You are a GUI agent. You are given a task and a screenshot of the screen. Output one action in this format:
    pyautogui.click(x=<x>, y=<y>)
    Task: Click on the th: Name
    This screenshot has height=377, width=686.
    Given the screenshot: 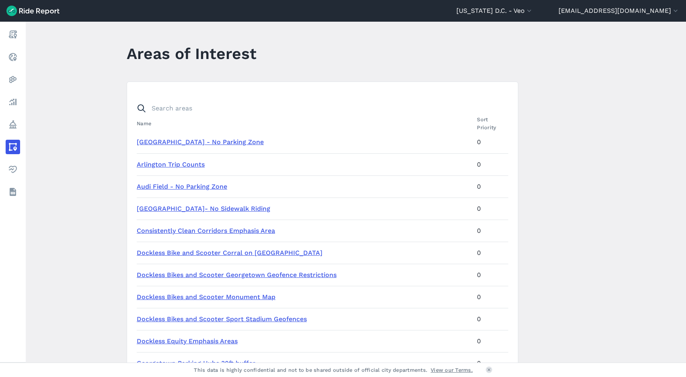 What is the action you would take?
    pyautogui.click(x=305, y=123)
    